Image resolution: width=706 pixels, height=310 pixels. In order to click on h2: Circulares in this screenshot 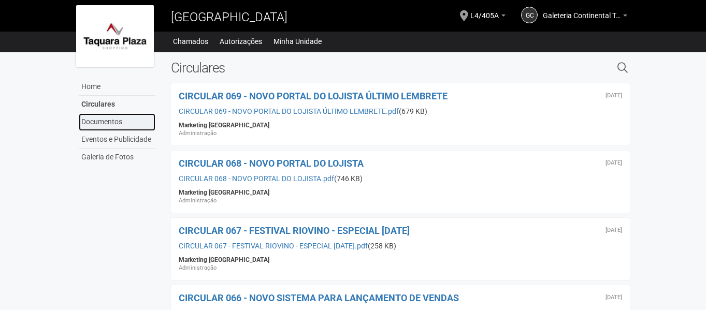, I will do `click(341, 68)`.